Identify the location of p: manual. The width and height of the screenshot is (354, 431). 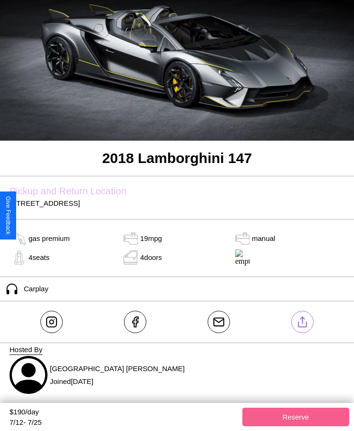
(263, 238).